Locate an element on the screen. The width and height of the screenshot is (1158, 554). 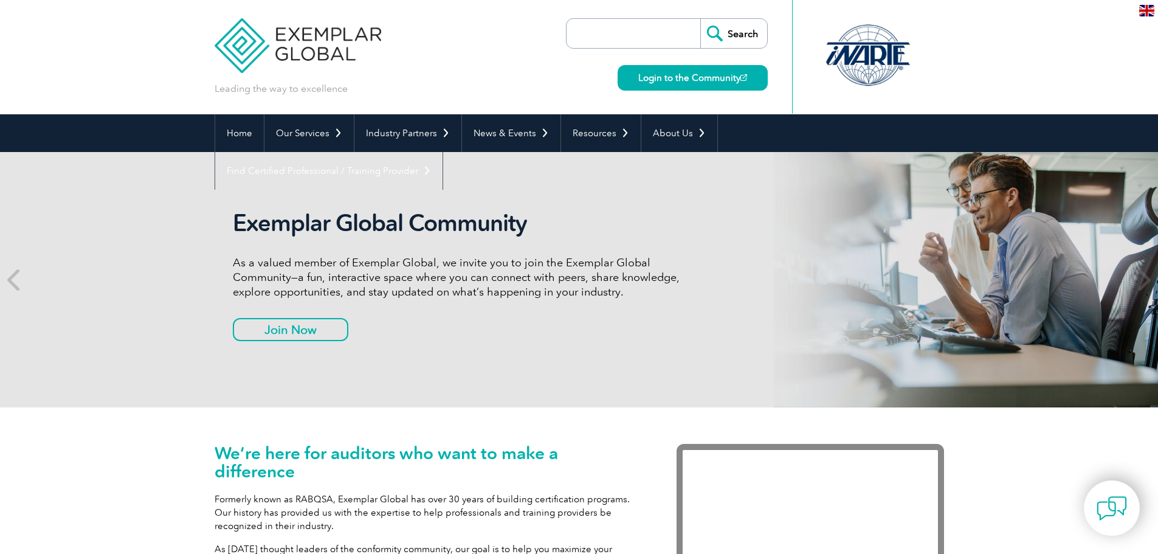
a: Our Services is located at coordinates (309, 133).